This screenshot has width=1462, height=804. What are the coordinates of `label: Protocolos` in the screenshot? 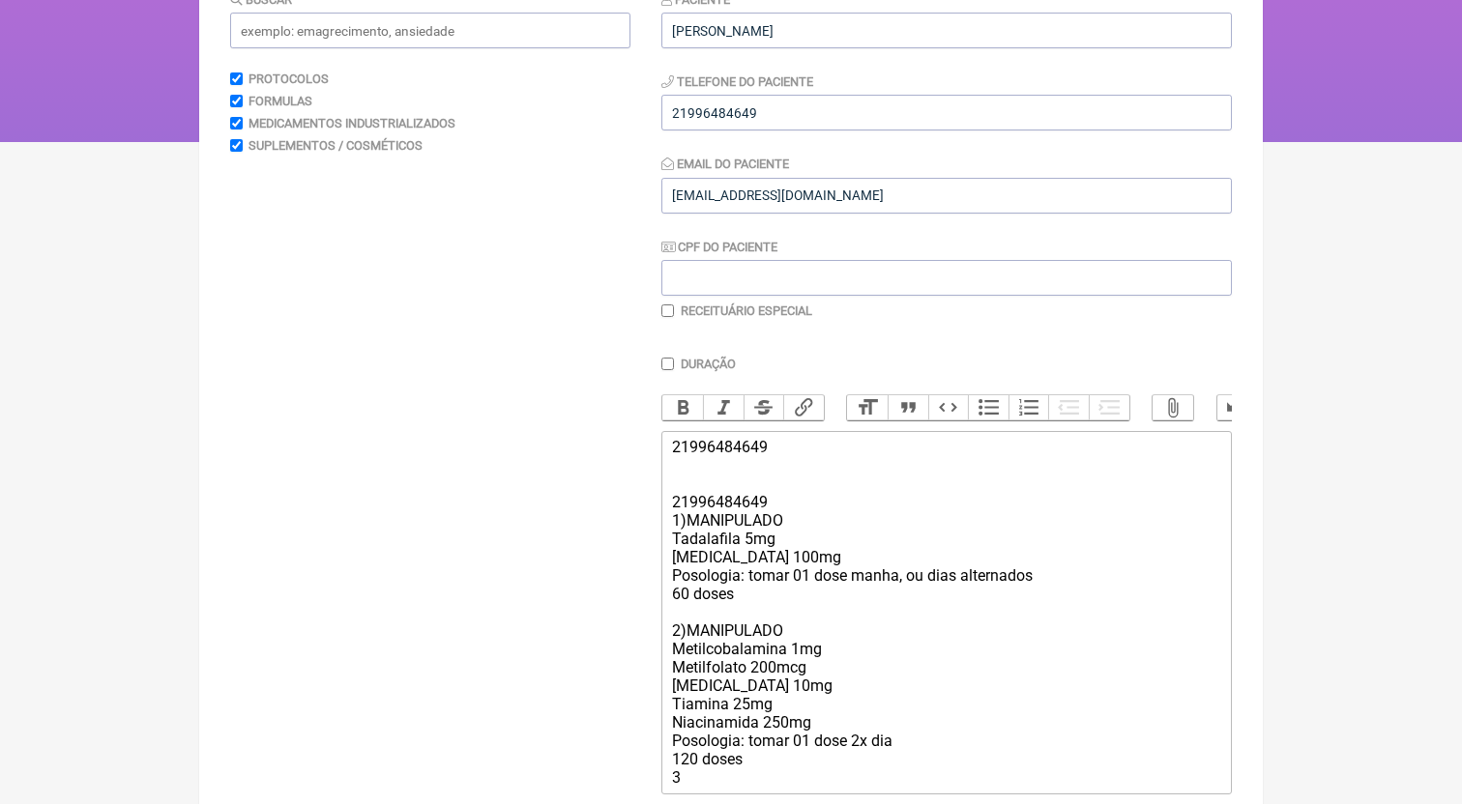 It's located at (288, 78).